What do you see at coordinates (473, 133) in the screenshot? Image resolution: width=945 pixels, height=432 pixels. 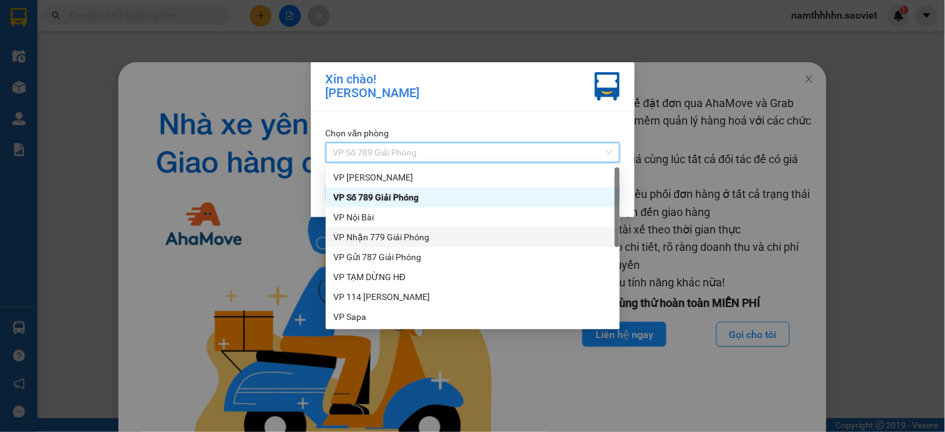 I see `div: Chọn văn phòng` at bounding box center [473, 133].